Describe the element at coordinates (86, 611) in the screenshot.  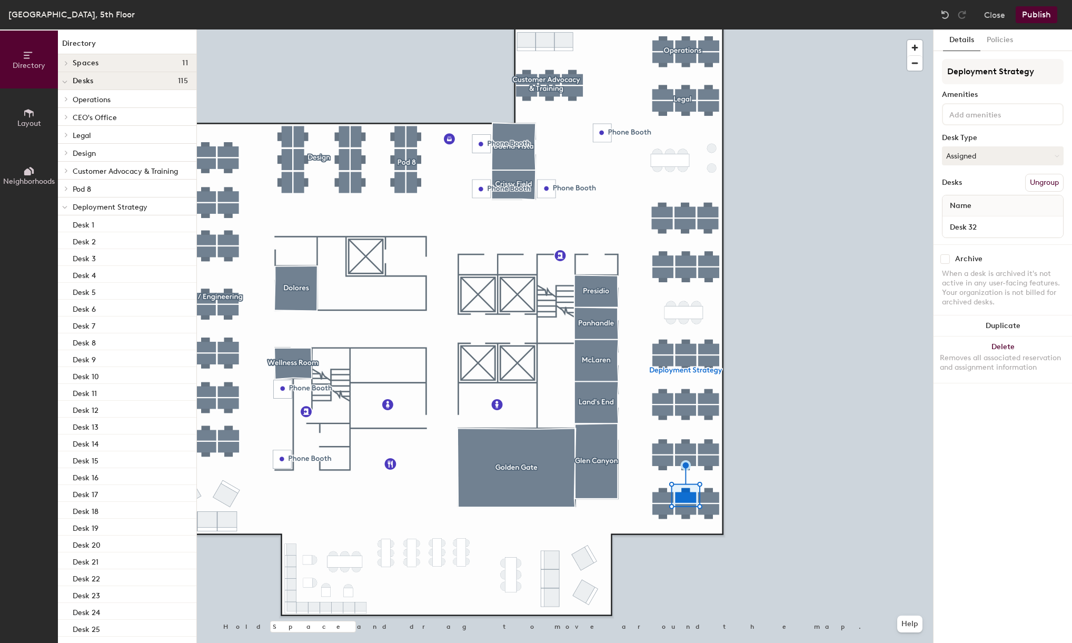
I see `p: Desk 24` at that location.